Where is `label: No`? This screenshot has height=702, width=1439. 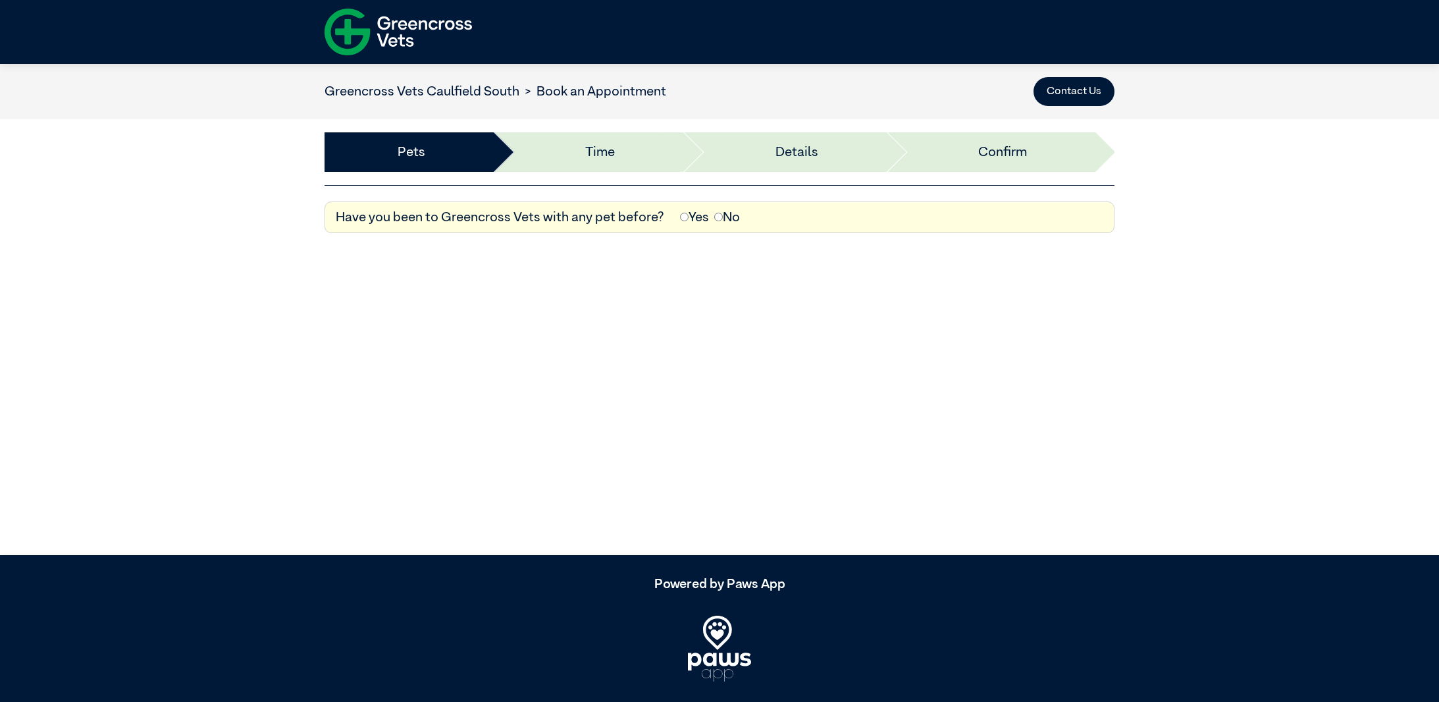 label: No is located at coordinates (727, 217).